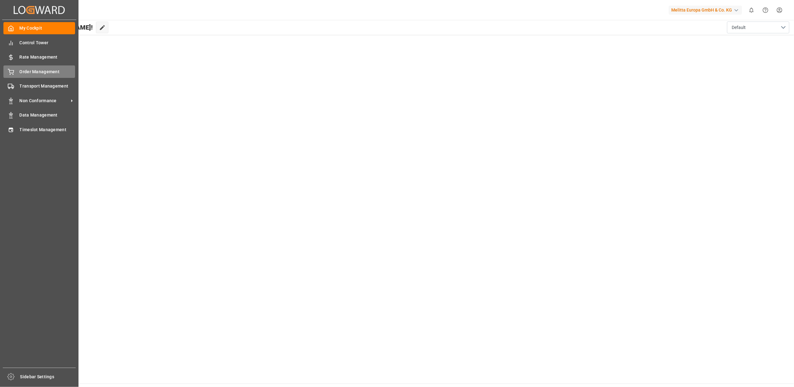  I want to click on span: Data Management, so click(47, 115).